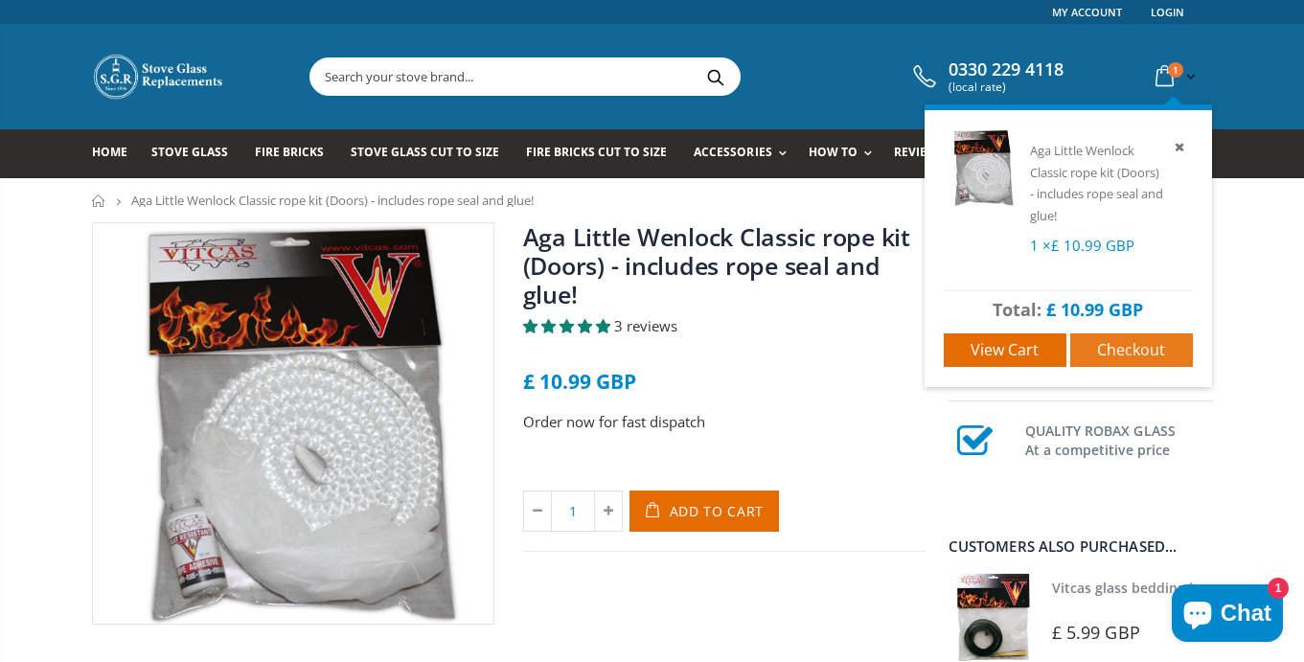 Image resolution: width=1304 pixels, height=662 pixels. What do you see at coordinates (1228, 615) in the screenshot?
I see `inbox-online-store-chat: Shopify online store chat` at bounding box center [1228, 615].